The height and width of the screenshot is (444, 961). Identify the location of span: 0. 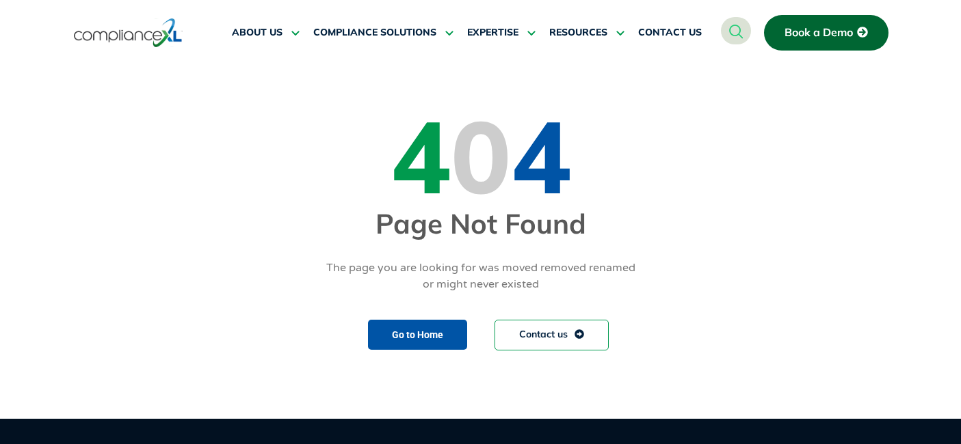
(481, 155).